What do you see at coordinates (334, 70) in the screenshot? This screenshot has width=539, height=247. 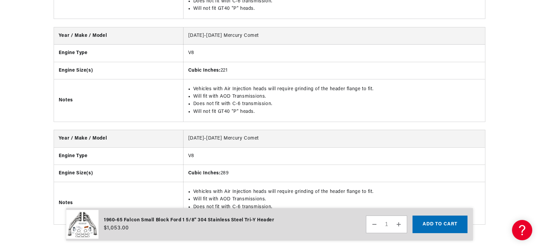 I see `td: 221` at bounding box center [334, 70].